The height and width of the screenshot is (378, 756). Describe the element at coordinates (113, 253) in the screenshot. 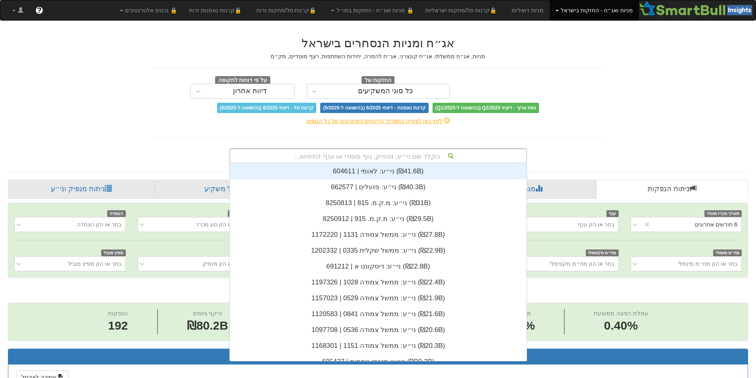

I see `span: מפיץ מוביל` at that location.